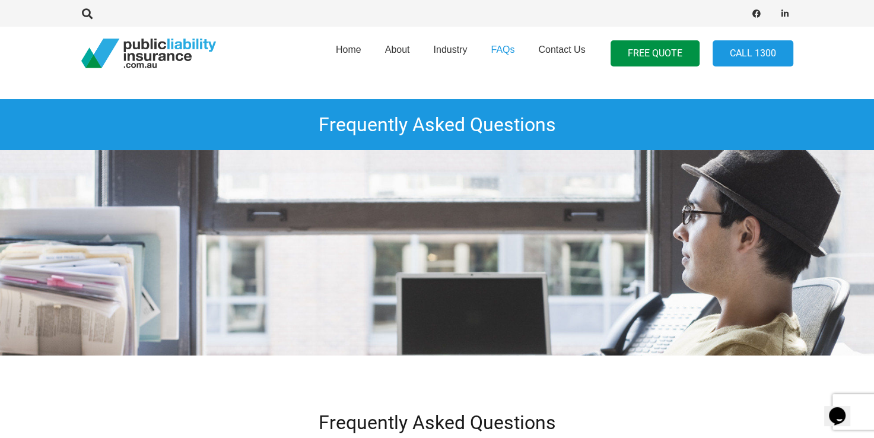  I want to click on a: Search, so click(88, 14).